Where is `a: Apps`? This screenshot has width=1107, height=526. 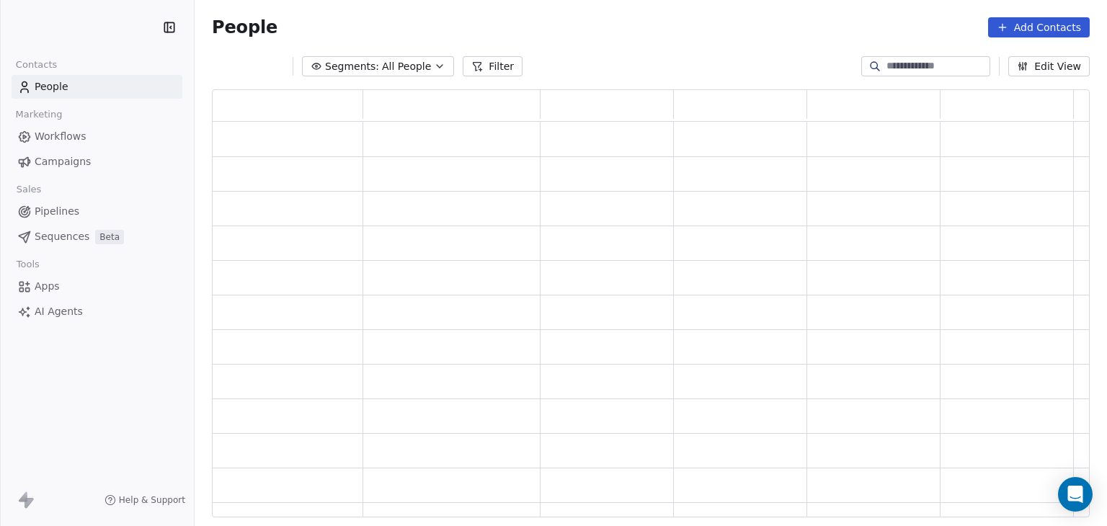 a: Apps is located at coordinates (97, 286).